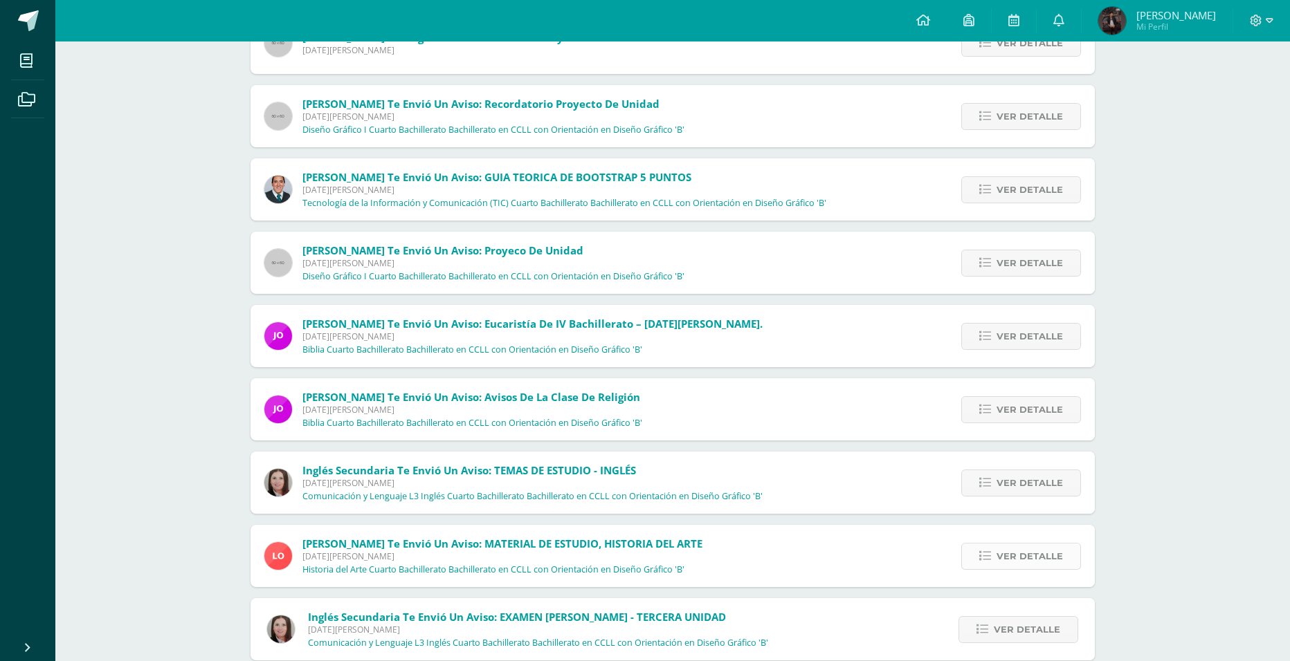 The width and height of the screenshot is (1290, 661). I want to click on img: 2306758994b507d40baaa54be1d4aa7e.png, so click(278, 190).